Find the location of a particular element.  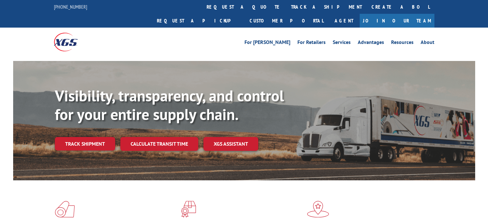

a: Request a pickup is located at coordinates (198, 21).